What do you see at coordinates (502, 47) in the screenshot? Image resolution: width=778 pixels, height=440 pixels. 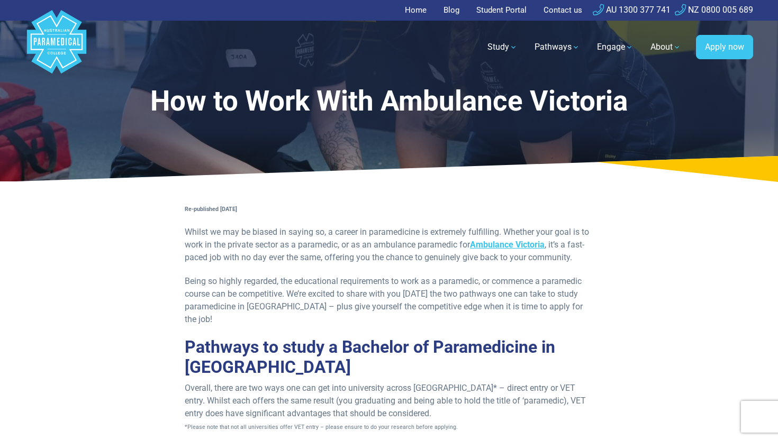 I see `a: Study` at bounding box center [502, 47].